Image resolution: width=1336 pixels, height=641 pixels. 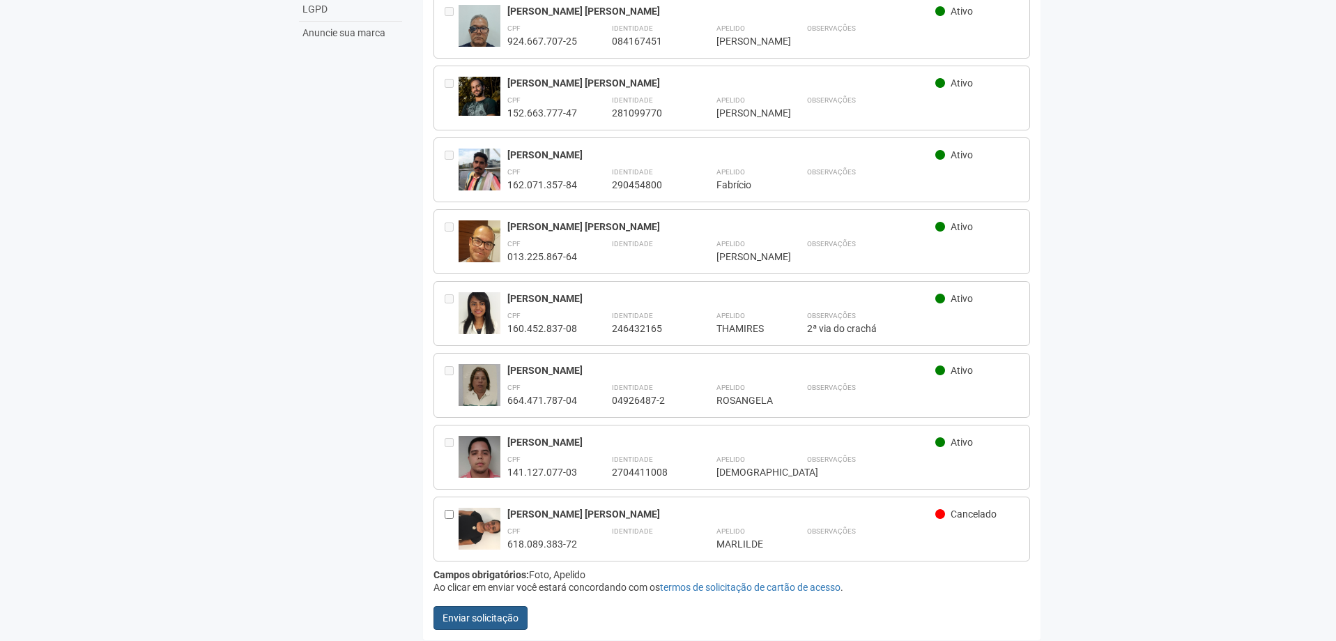 I want to click on div: 160.452.837-08, so click(x=542, y=328).